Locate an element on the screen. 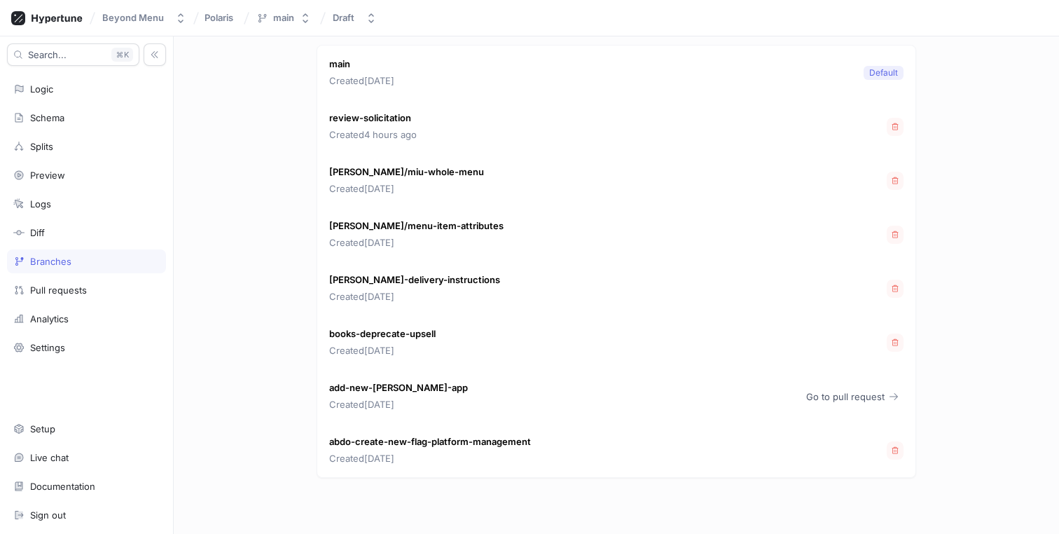  div: main is located at coordinates (284, 18).